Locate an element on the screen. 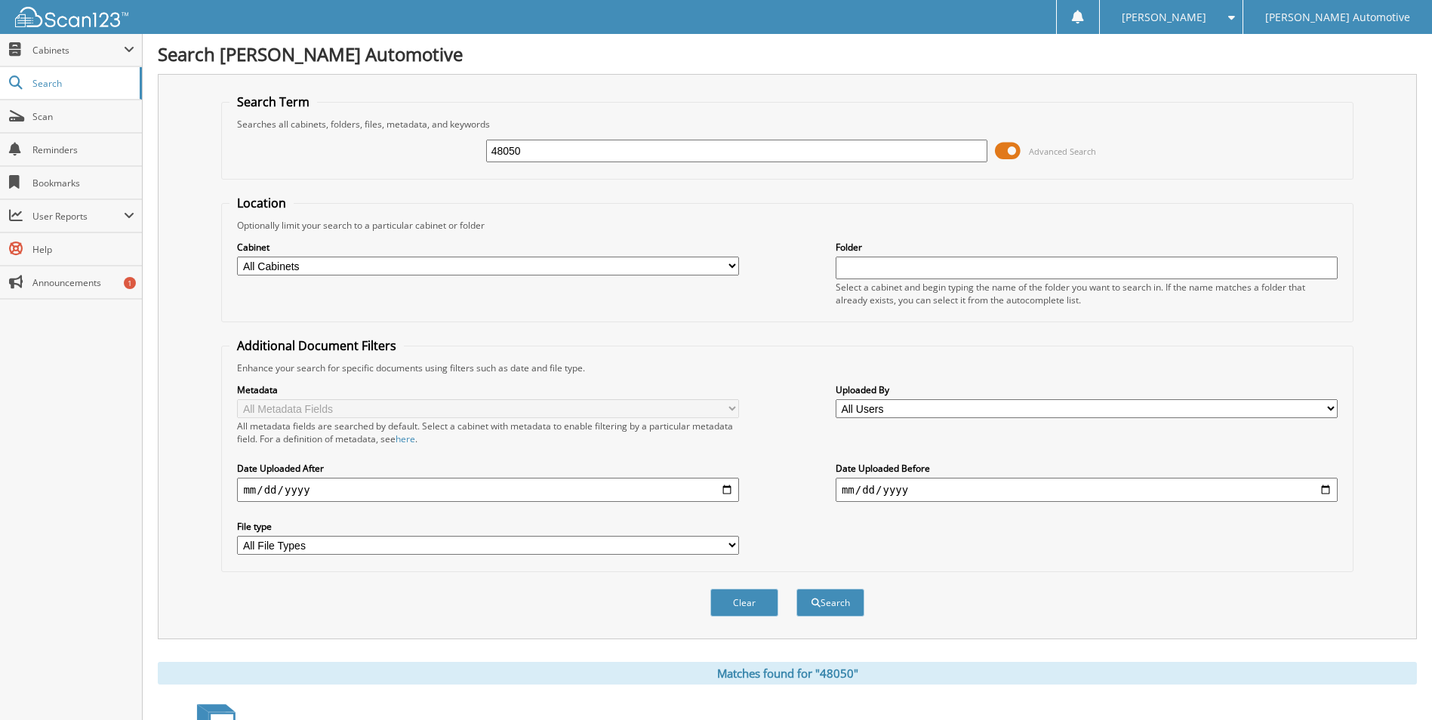  label: File type is located at coordinates (488, 526).